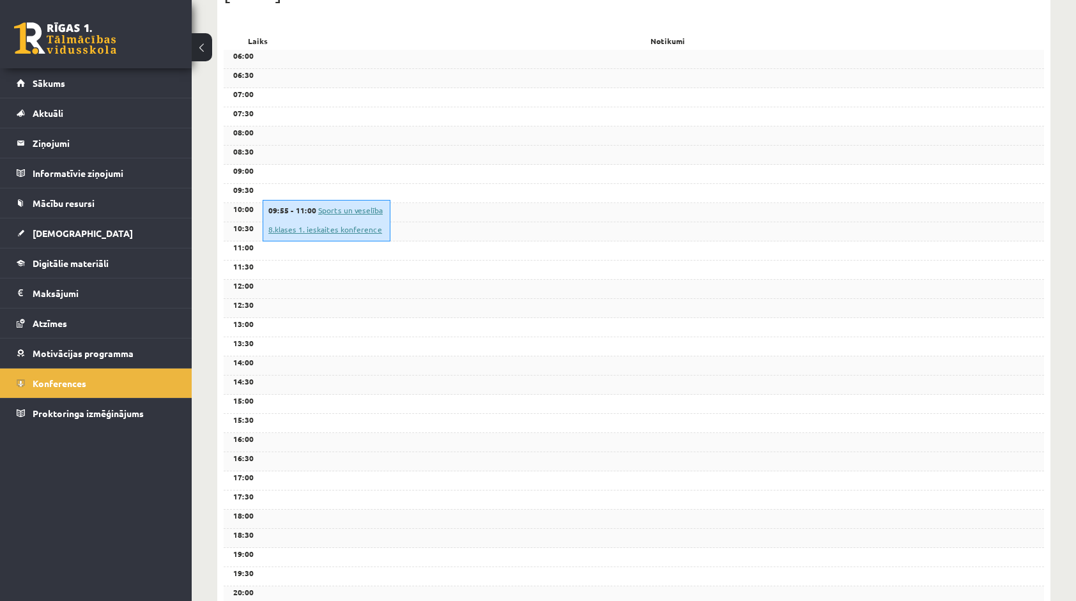 The image size is (1076, 601). I want to click on a: Motivācijas programma, so click(96, 353).